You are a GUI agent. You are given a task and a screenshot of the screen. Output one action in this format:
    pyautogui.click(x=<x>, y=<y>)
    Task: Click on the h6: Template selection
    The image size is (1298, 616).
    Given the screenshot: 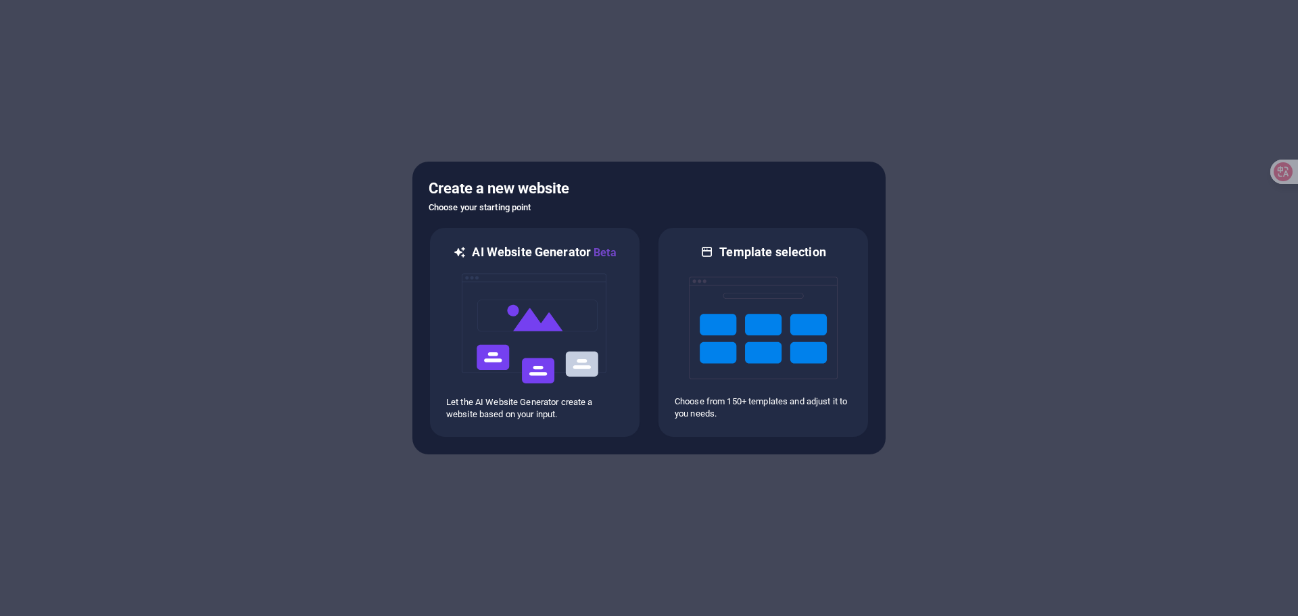 What is the action you would take?
    pyautogui.click(x=772, y=252)
    